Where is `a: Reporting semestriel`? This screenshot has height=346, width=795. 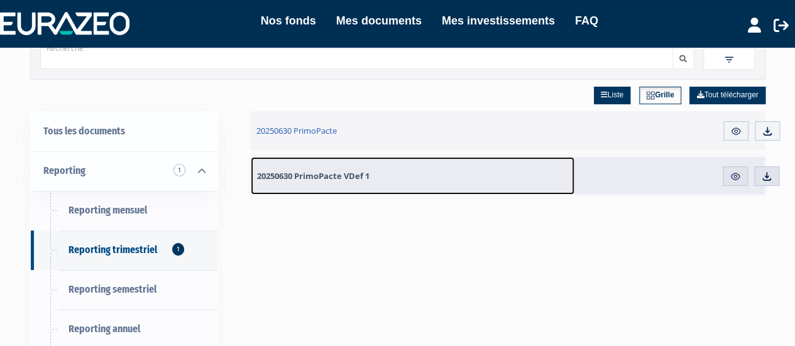
a: Reporting semestriel is located at coordinates (124, 290).